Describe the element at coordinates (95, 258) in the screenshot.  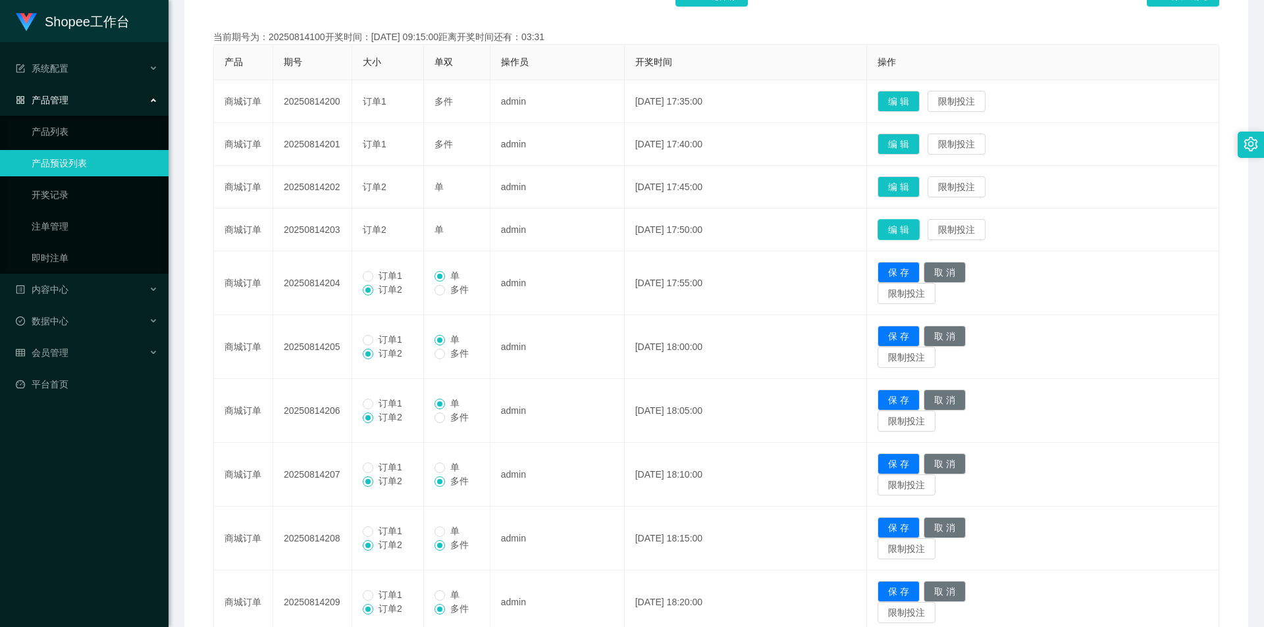
I see `a: 即时注单` at that location.